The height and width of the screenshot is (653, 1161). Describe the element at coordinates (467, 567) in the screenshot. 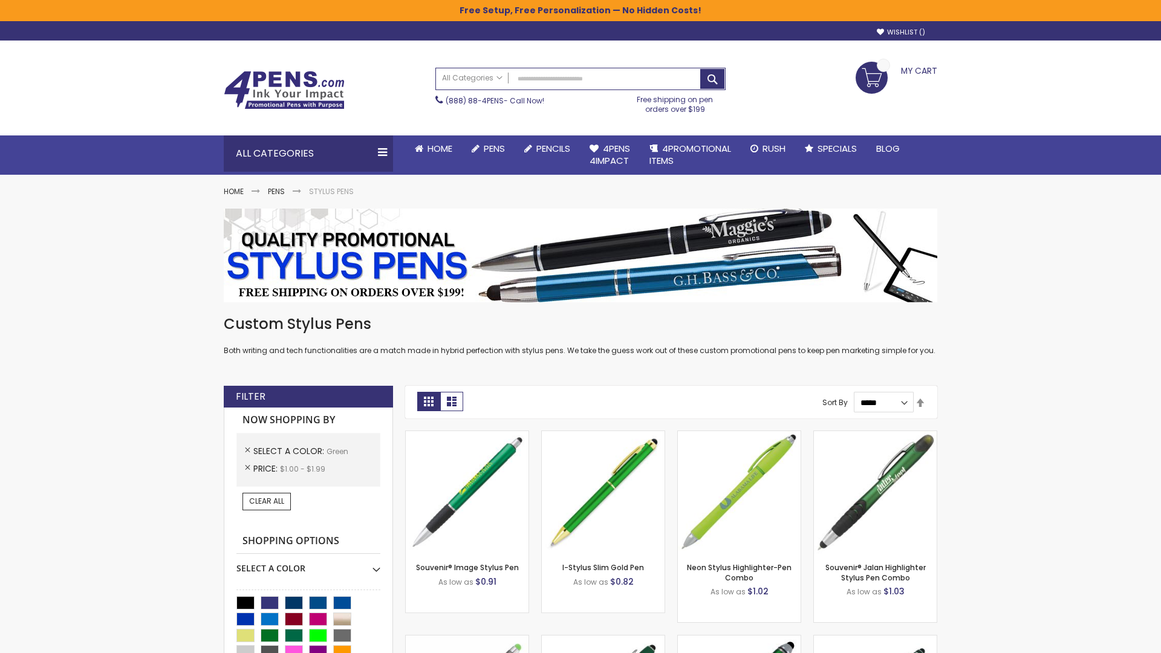

I see `a: Souvenir® Image Stylus Pen` at that location.